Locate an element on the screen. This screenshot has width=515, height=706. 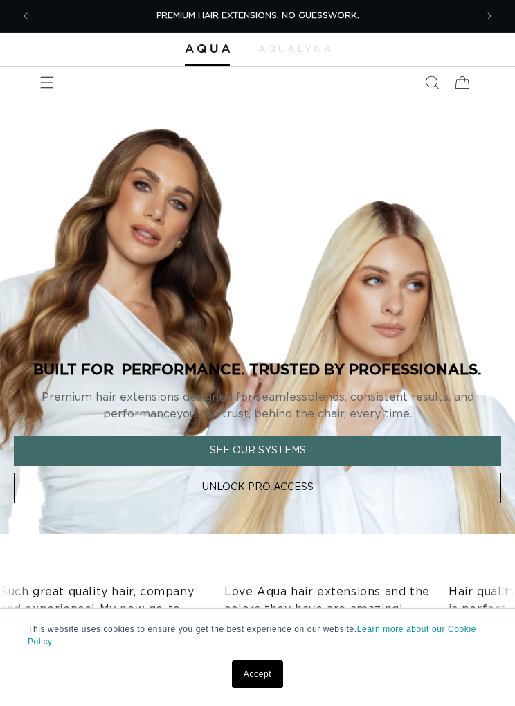
p: This website uses cookies to ensure you get the best experience on our website. is located at coordinates (258, 636).